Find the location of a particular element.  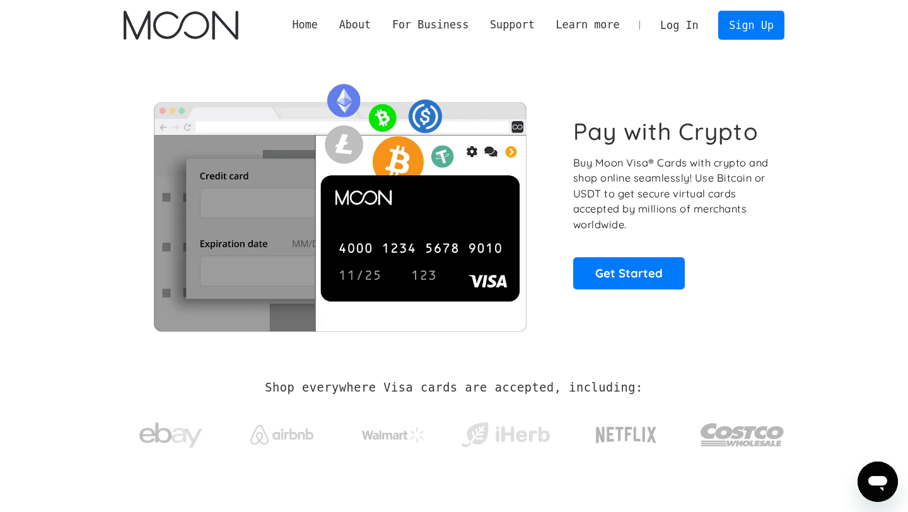

img: ebay is located at coordinates (171, 435).